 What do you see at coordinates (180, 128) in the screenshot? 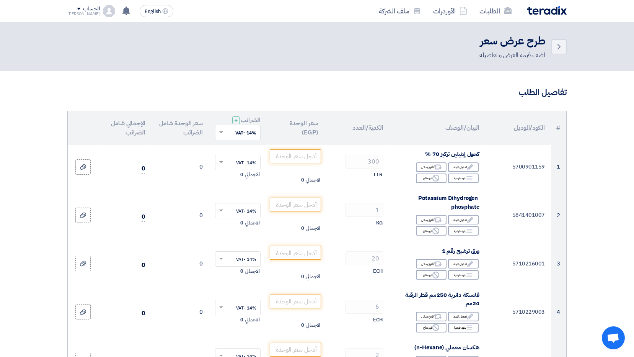
I see `th: سعر الوحدة شامل الضرائب` at bounding box center [180, 128].